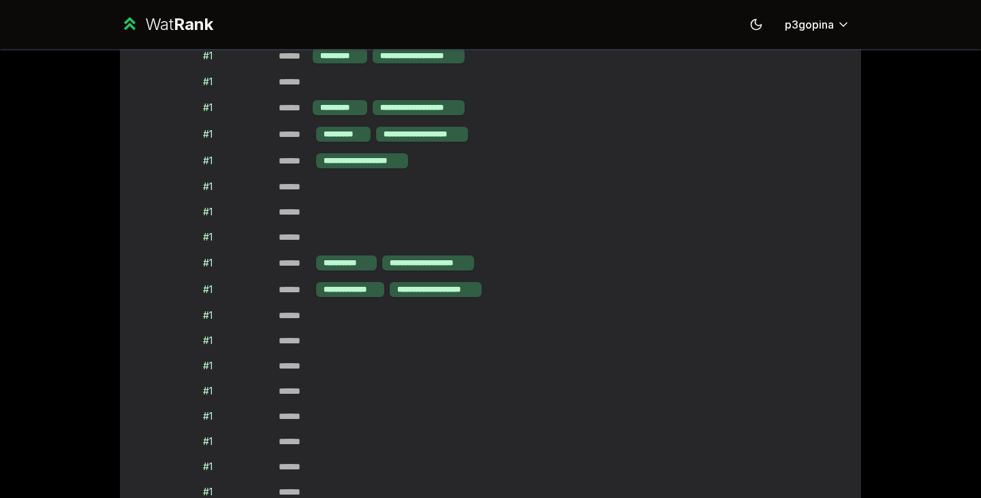 Image resolution: width=981 pixels, height=498 pixels. I want to click on span: p3gopina, so click(809, 25).